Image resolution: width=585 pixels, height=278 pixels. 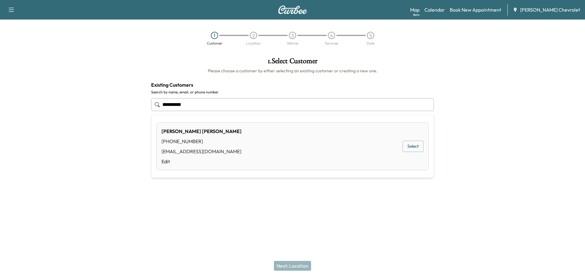 What do you see at coordinates (331, 43) in the screenshot?
I see `div: Services` at bounding box center [331, 43].